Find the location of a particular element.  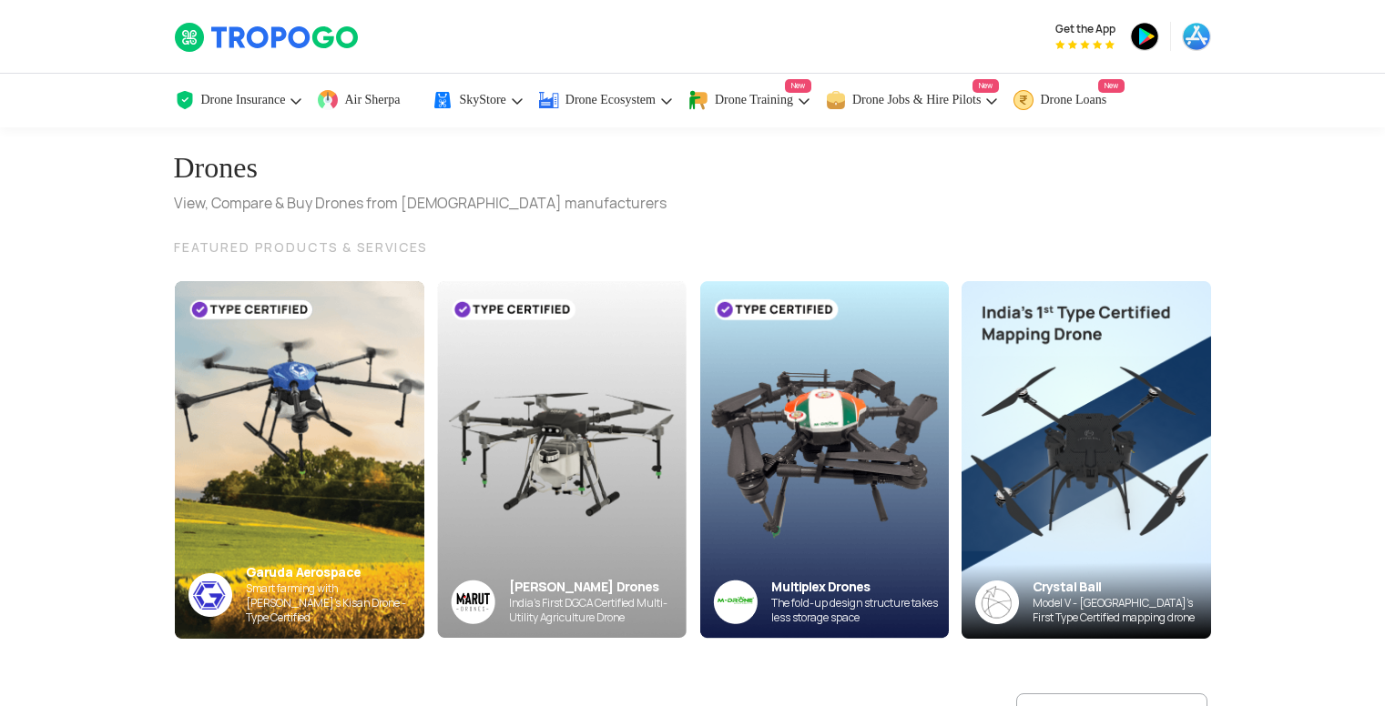

a: Air Sherpa is located at coordinates (367, 100).